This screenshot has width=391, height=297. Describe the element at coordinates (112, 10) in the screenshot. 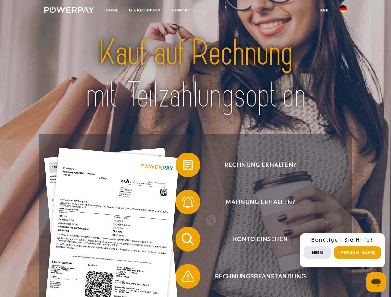

I see `a: Home` at that location.